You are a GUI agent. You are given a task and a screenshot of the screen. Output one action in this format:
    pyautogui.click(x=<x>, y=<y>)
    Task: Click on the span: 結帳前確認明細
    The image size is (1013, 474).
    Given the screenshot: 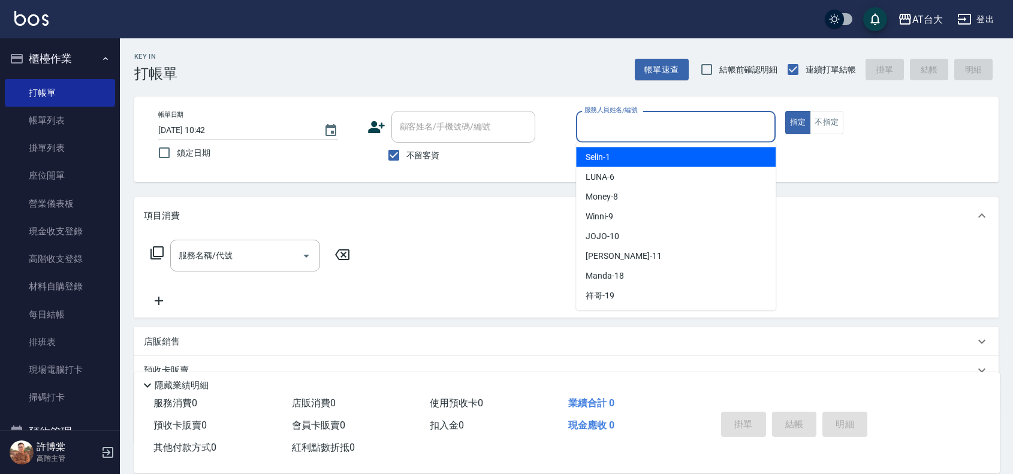 What is the action you would take?
    pyautogui.click(x=748, y=70)
    